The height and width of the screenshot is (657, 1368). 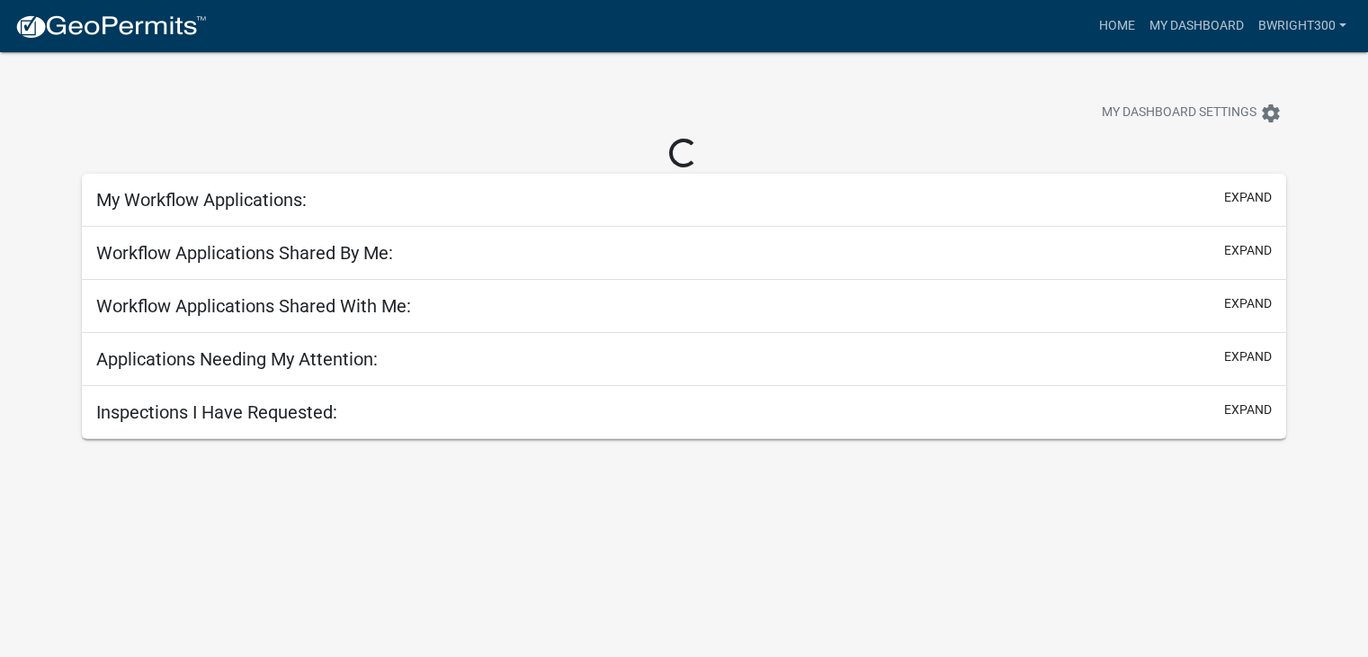 What do you see at coordinates (1303, 26) in the screenshot?
I see `a: bwright300` at bounding box center [1303, 26].